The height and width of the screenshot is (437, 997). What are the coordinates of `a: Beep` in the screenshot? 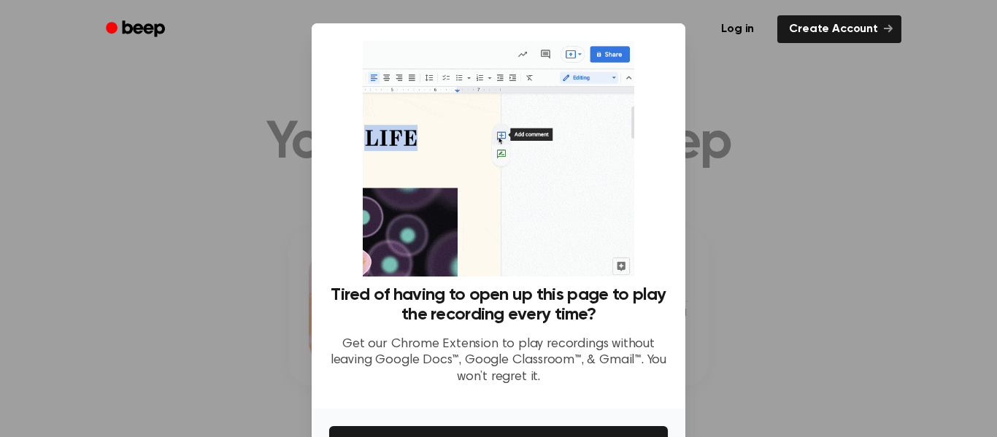 It's located at (136, 29).